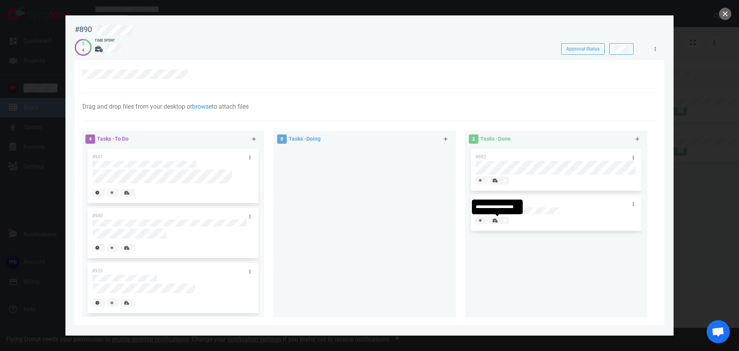 This screenshot has height=351, width=739. What do you see at coordinates (97, 157) in the screenshot?
I see `span: #941` at bounding box center [97, 157].